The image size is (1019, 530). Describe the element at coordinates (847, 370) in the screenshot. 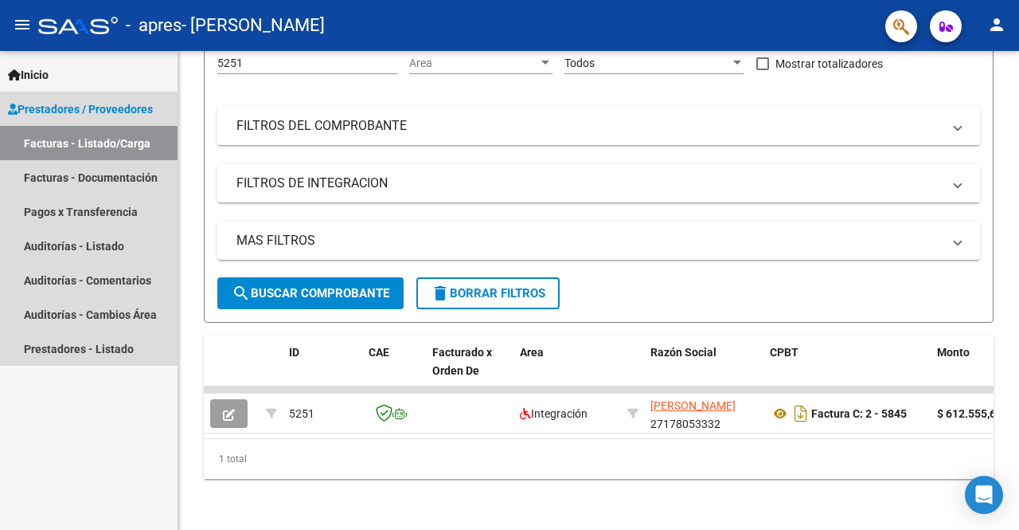

I see `datatable-header-cell: CPBT` at that location.